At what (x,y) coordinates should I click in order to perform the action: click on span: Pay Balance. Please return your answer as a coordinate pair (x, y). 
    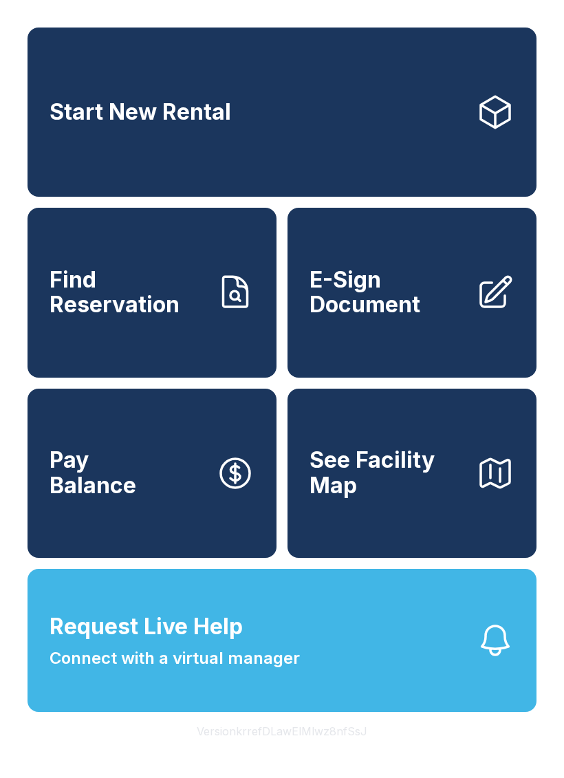
    Looking at the image, I should click on (93, 472).